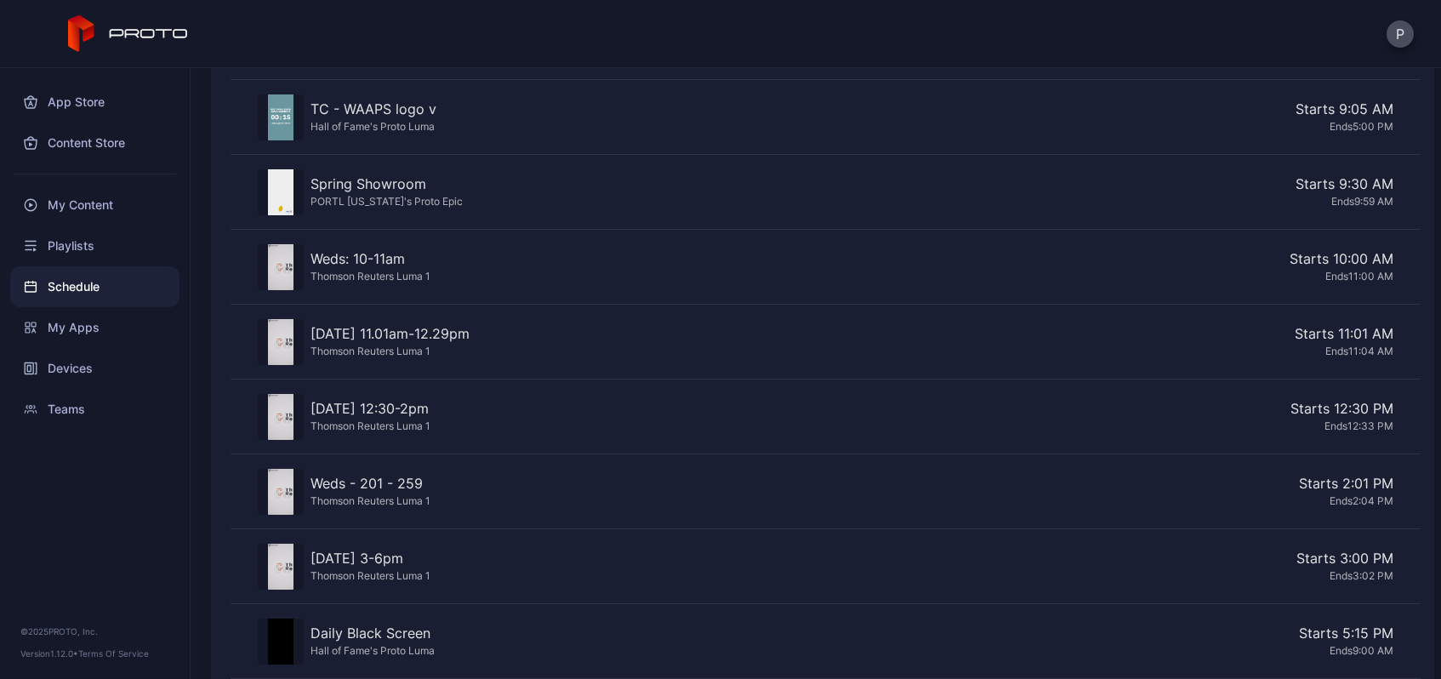 The height and width of the screenshot is (679, 1441). Describe the element at coordinates (915, 500) in the screenshot. I see `div: Ends 2:04 PM` at that location.